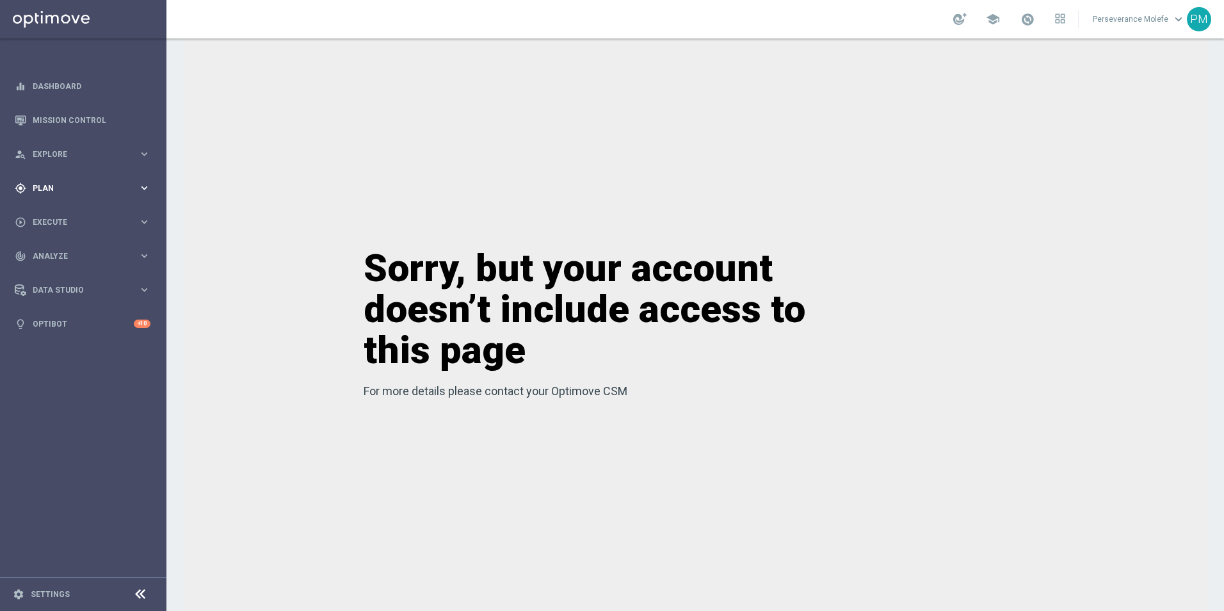 The width and height of the screenshot is (1224, 611). I want to click on div: Execute, so click(76, 222).